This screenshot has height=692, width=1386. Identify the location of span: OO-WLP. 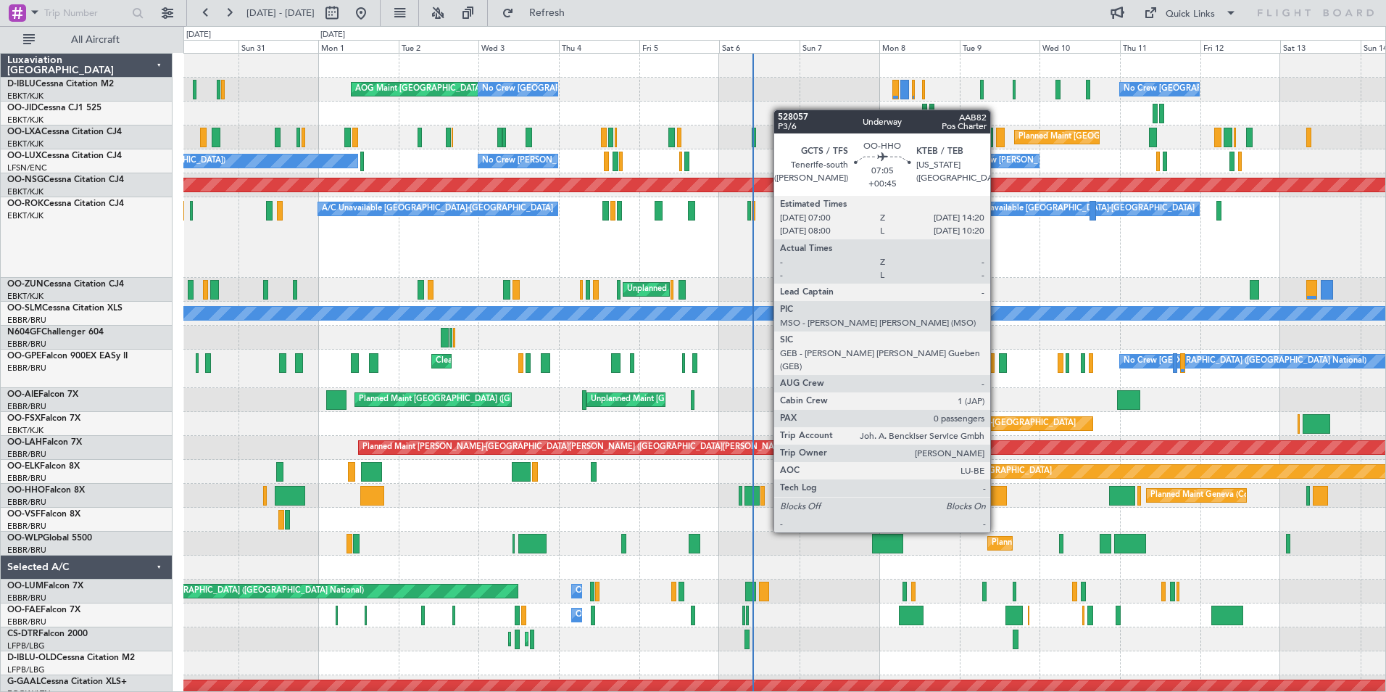
(25, 538).